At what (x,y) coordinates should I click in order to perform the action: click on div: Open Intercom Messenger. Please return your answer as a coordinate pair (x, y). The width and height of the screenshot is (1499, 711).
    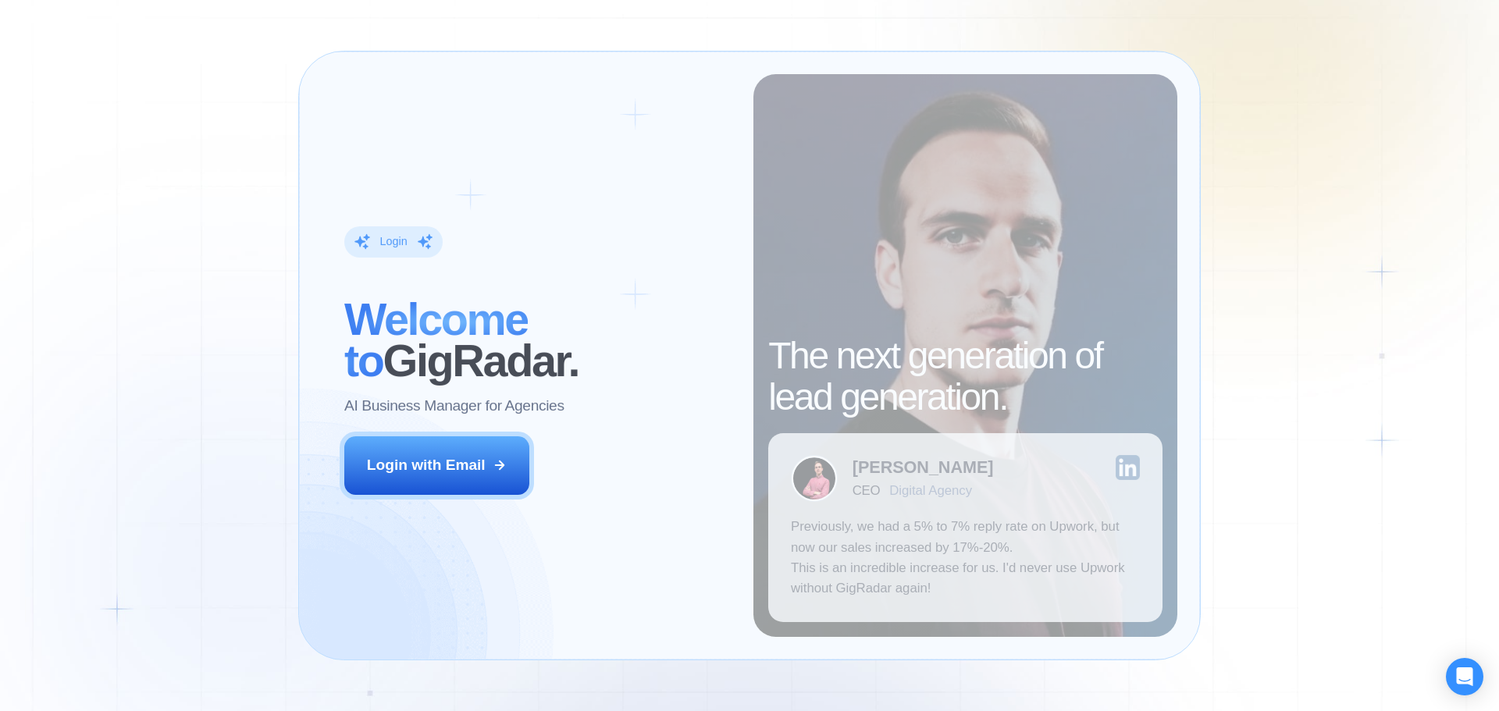
    Looking at the image, I should click on (1465, 677).